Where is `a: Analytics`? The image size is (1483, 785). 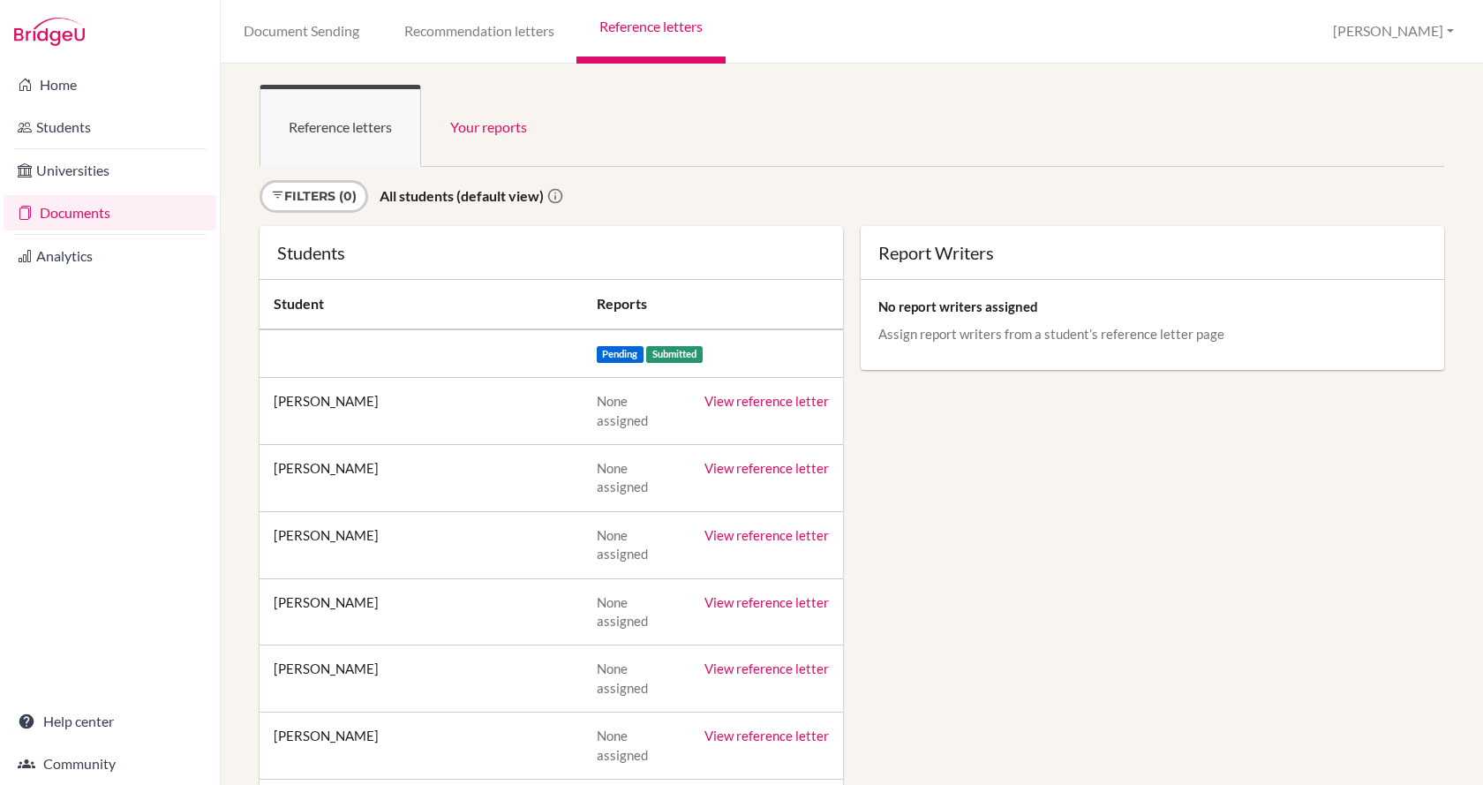 a: Analytics is located at coordinates (109, 256).